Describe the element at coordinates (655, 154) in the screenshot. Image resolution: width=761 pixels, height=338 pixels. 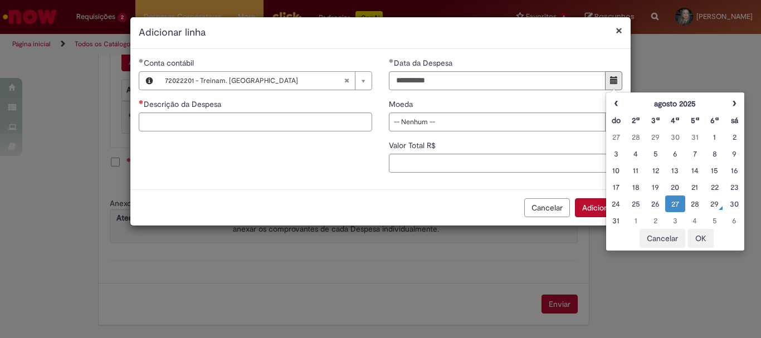
I see `div: 05 August 2025 Tuesday` at that location.